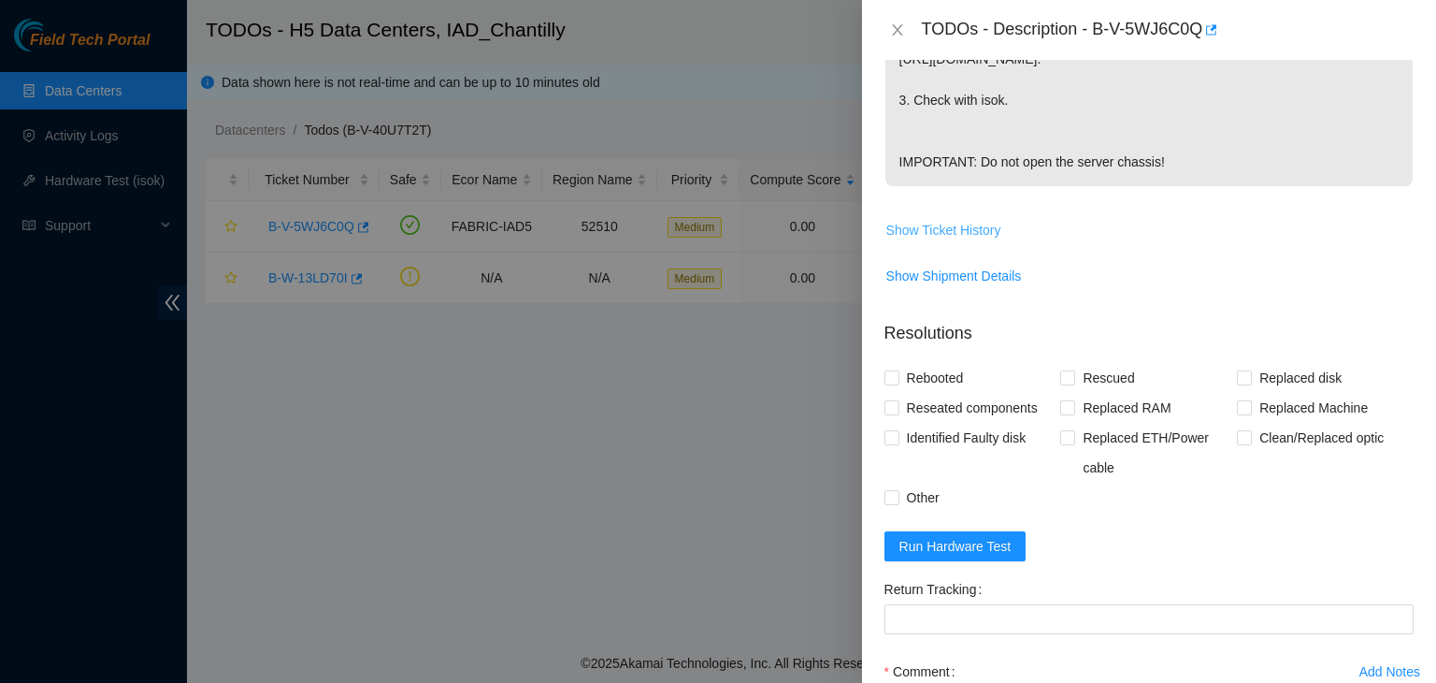 The width and height of the screenshot is (1436, 683). Describe the element at coordinates (1301, 378) in the screenshot. I see `span: Replaced disk` at that location.